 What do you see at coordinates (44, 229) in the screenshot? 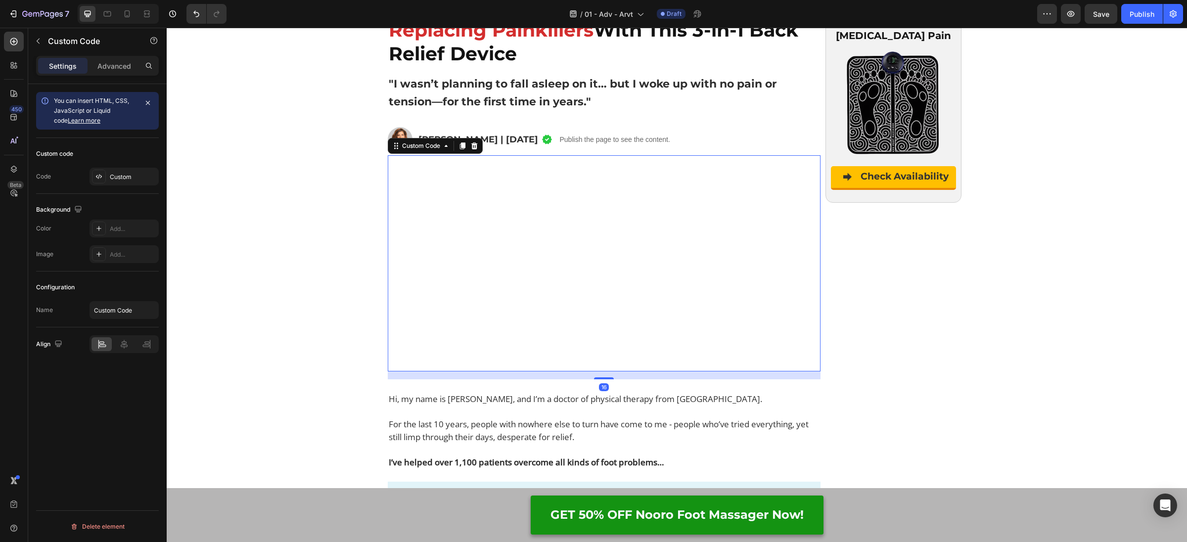
I see `div: Color` at bounding box center [44, 229].